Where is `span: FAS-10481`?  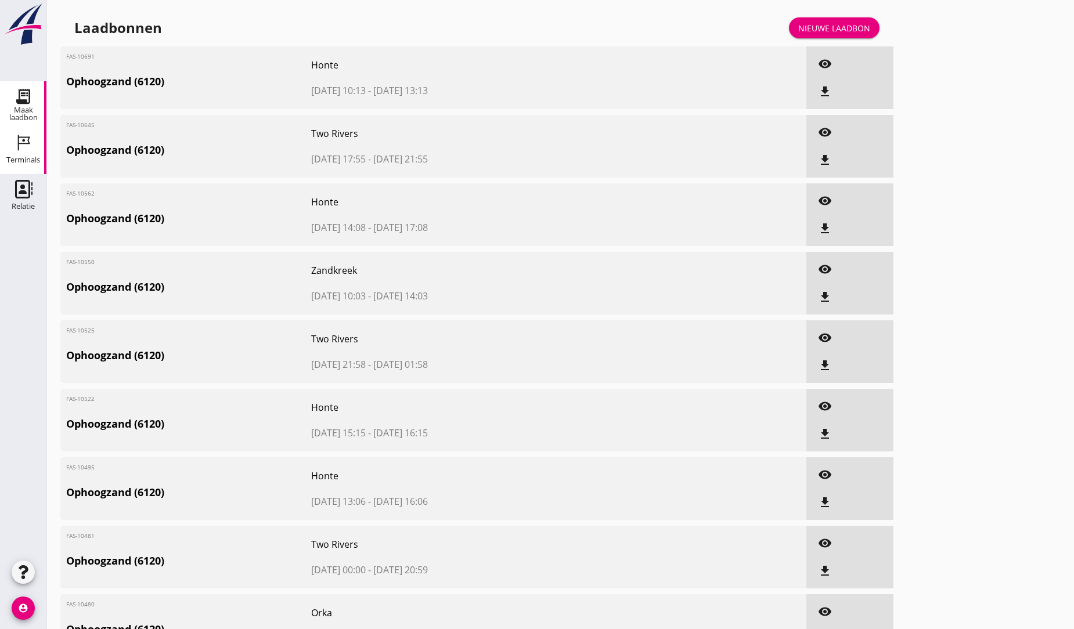 span: FAS-10481 is located at coordinates (82, 536).